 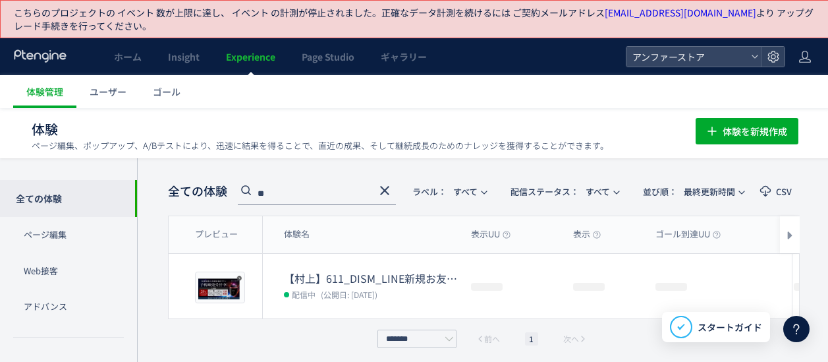 I want to click on button: 体験を新規作成, so click(x=747, y=131).